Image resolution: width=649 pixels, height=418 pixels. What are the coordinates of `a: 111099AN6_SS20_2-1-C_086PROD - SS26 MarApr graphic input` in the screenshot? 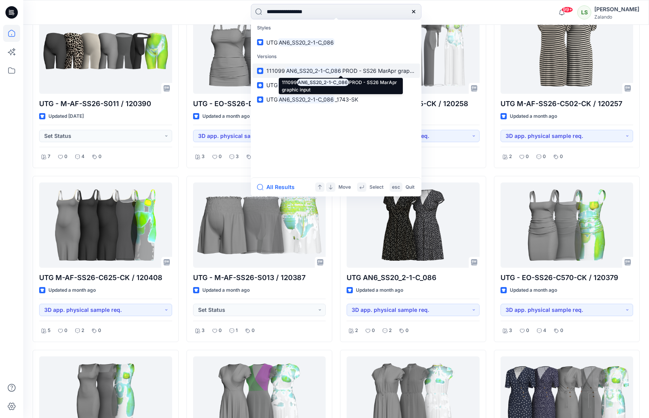 It's located at (336, 71).